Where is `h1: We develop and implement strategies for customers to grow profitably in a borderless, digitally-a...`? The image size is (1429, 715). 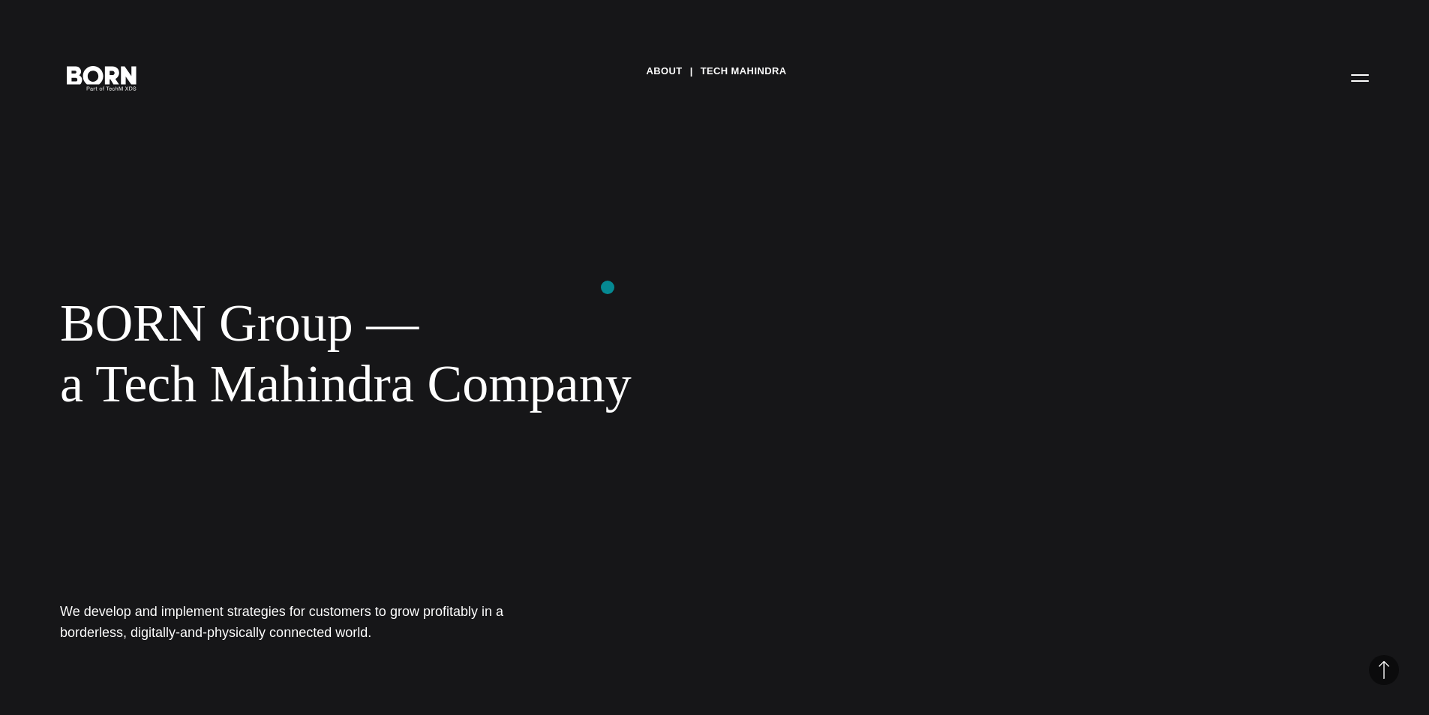
h1: We develop and implement strategies for customers to grow profitably in a borderless, digitally-a... is located at coordinates (285, 622).